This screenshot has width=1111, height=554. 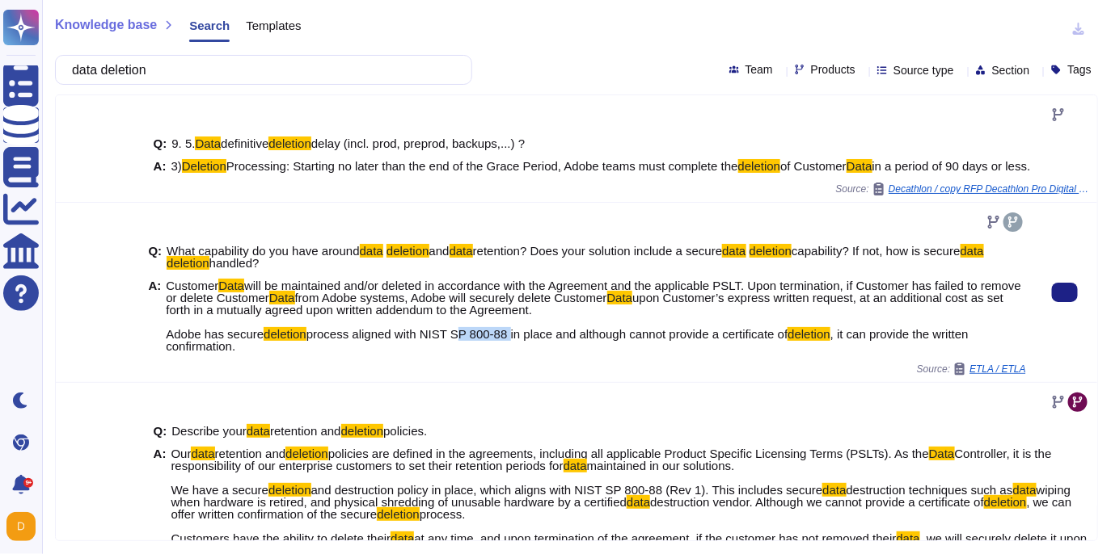 I want to click on span: policies are defined in the agreements, including all applicable Product Specific Licensing Terms..., so click(x=628, y=453).